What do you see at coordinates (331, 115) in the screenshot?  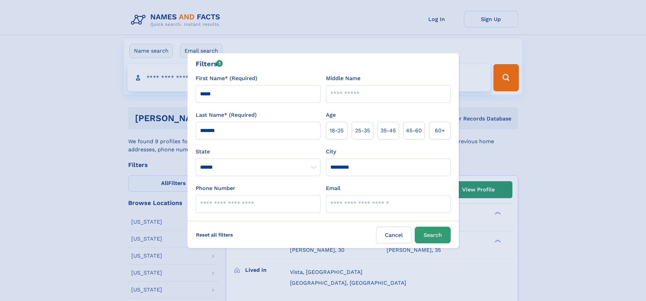 I see `label: Age` at bounding box center [331, 115].